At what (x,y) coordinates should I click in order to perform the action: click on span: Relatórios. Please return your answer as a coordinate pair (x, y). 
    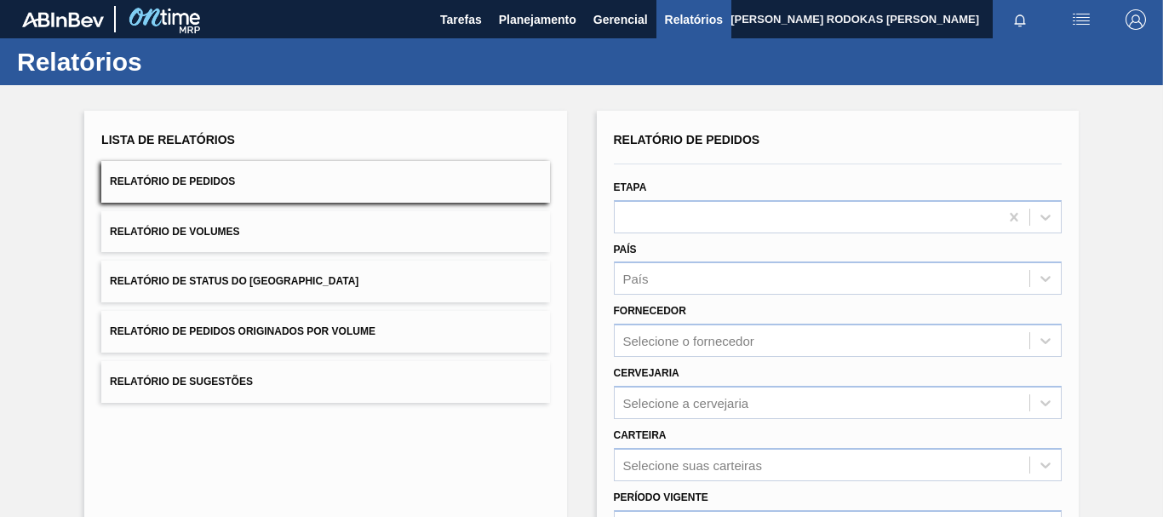
    Looking at the image, I should click on (694, 20).